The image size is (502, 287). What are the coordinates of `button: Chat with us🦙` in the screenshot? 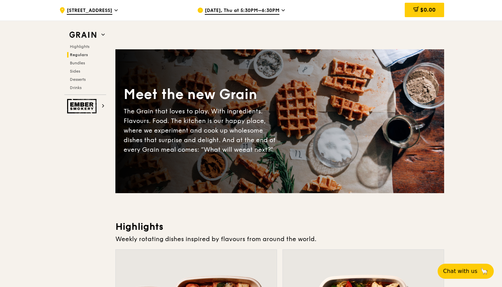 It's located at (466, 271).